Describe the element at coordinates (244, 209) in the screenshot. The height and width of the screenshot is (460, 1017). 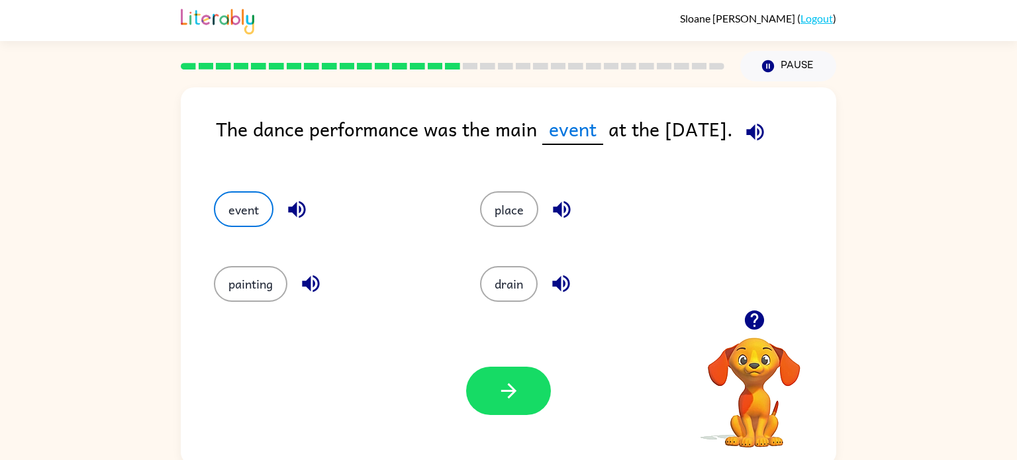
I see `button: event` at that location.